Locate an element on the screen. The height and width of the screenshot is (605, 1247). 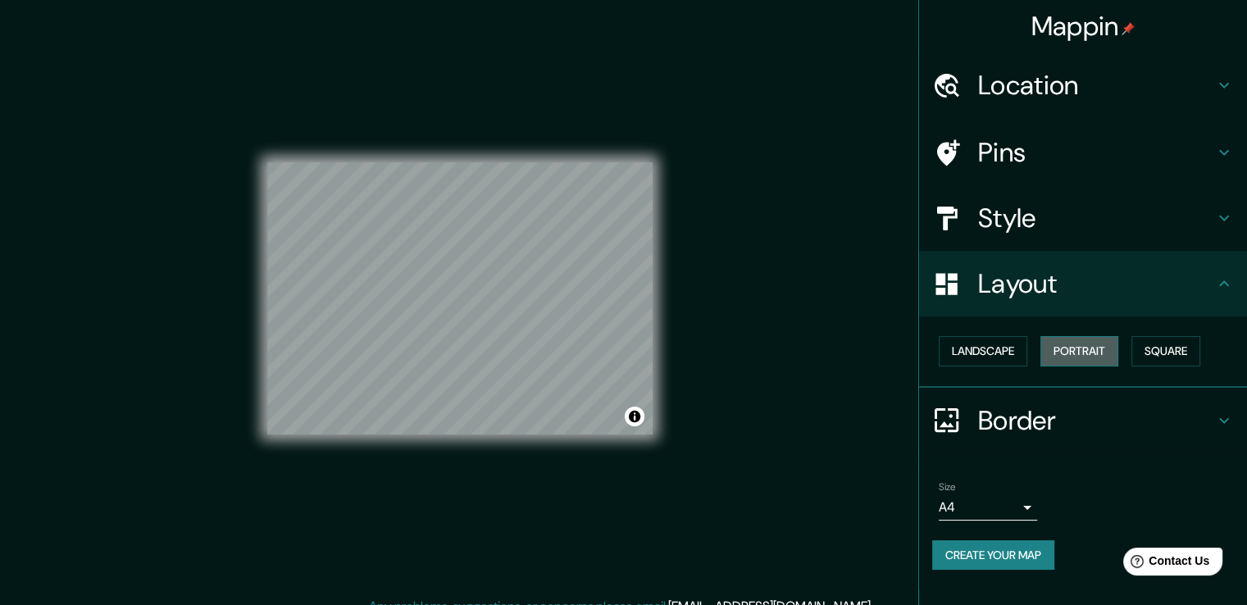
label: Size is located at coordinates (947, 486).